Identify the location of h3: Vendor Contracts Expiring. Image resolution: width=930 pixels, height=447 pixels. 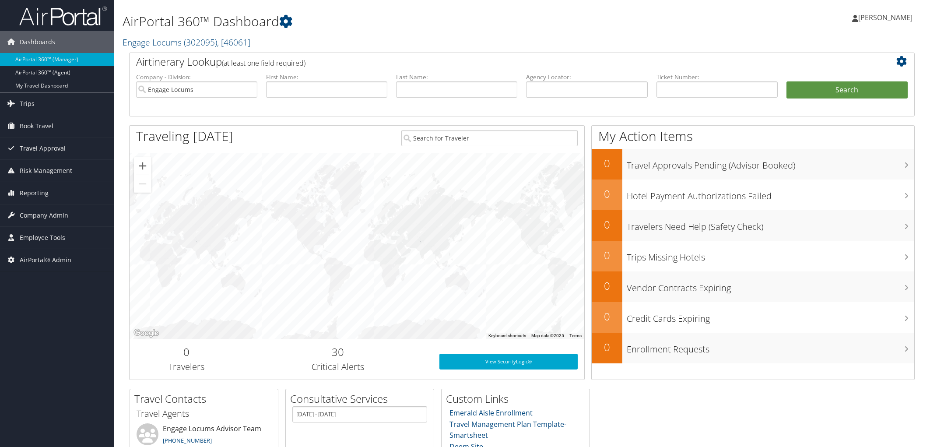
(770, 286).